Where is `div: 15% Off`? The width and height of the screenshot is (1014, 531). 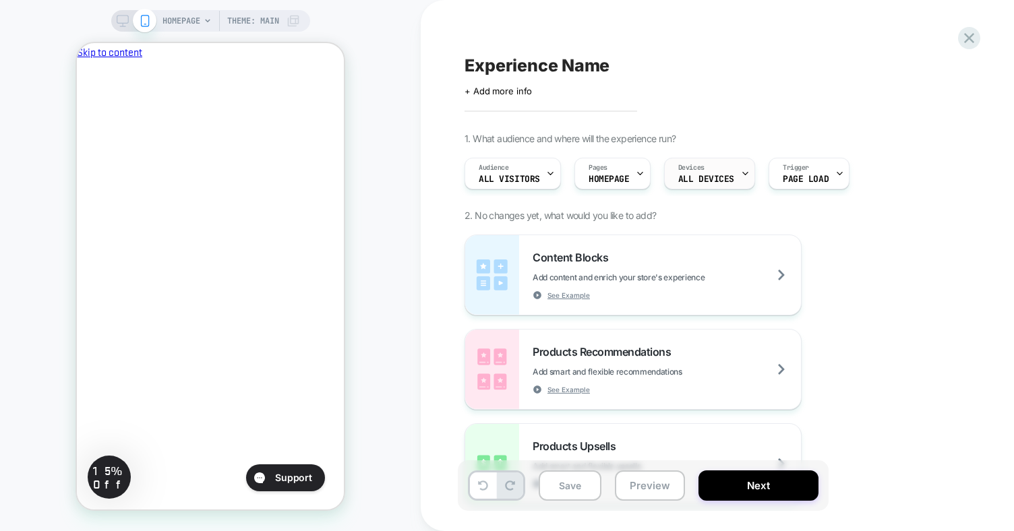
div: 15% Off is located at coordinates (32, 434).